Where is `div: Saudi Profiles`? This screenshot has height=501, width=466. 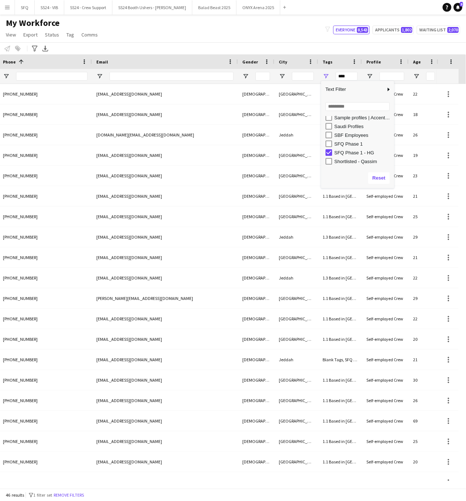
div: Saudi Profiles is located at coordinates (363, 126).